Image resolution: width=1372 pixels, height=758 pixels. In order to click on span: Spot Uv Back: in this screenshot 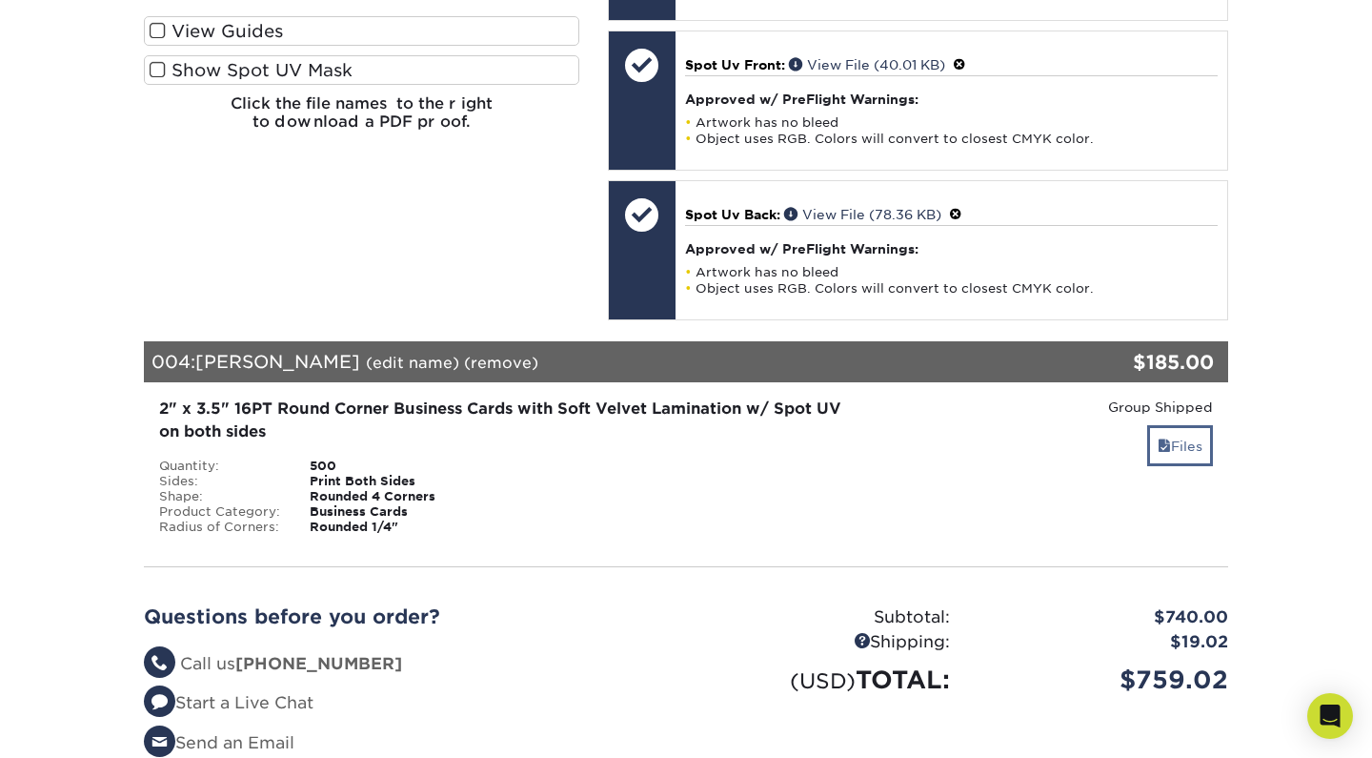, I will do `click(733, 214)`.